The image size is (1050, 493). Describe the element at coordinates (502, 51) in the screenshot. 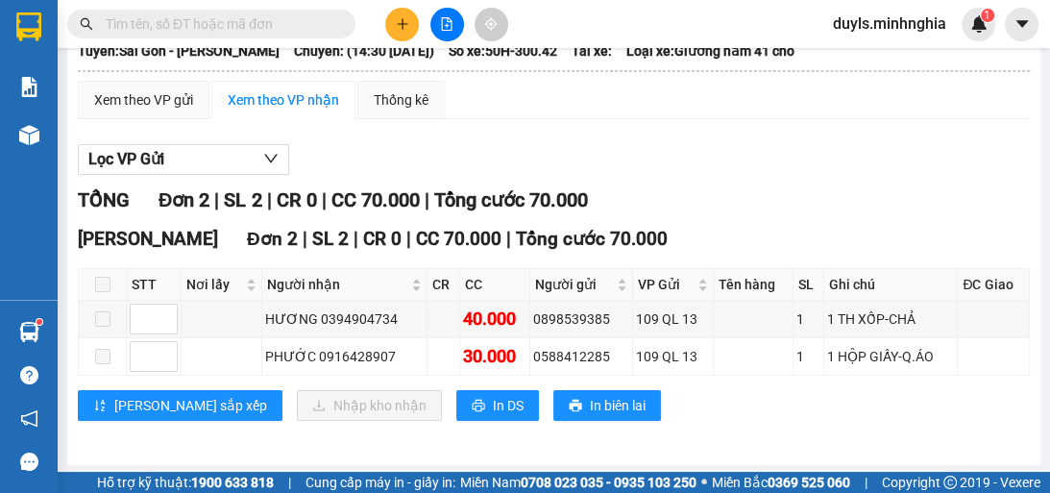

I see `span: Số xe: 50H-300.42` at that location.